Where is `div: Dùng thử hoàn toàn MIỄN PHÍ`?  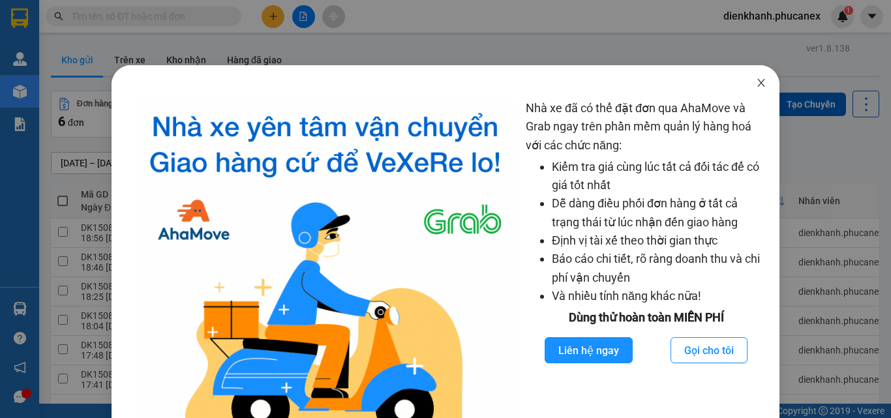
div: Dùng thử hoàn toàn MIỄN PHÍ is located at coordinates (646, 318).